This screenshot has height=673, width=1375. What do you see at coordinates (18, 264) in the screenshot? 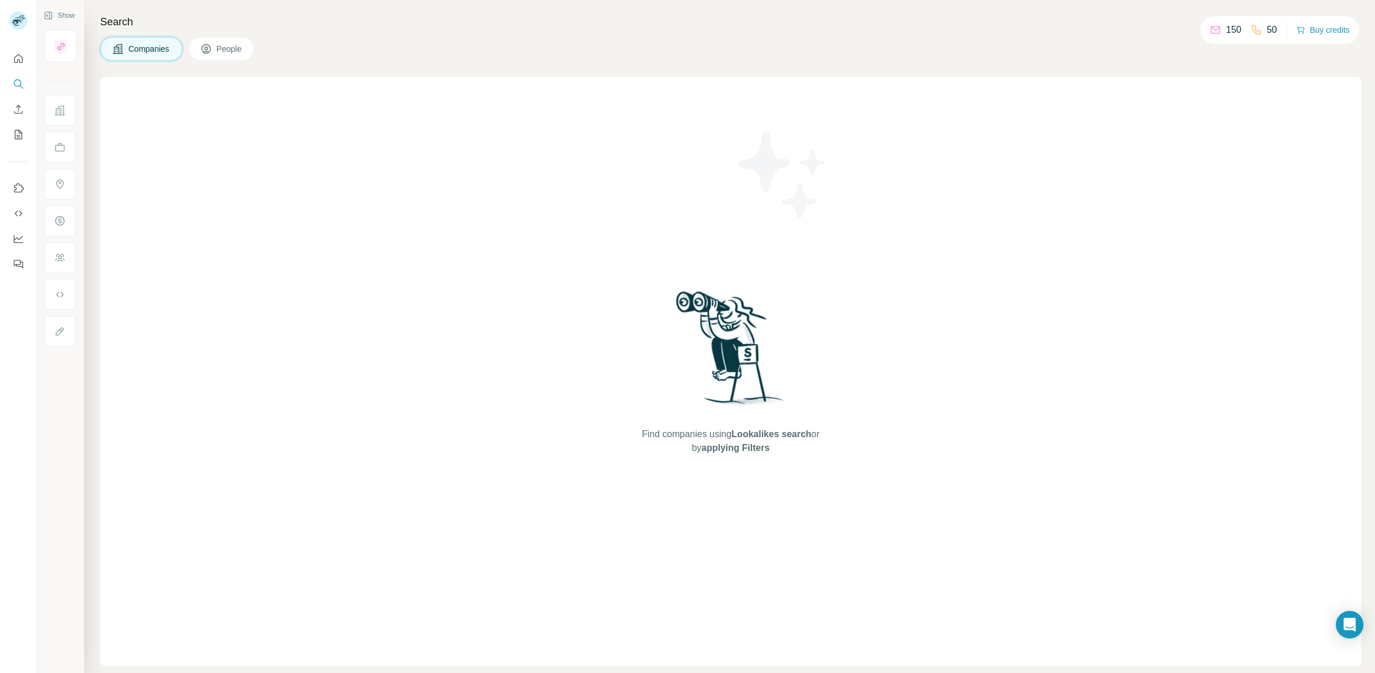
I see `button: Feedback` at bounding box center [18, 264].